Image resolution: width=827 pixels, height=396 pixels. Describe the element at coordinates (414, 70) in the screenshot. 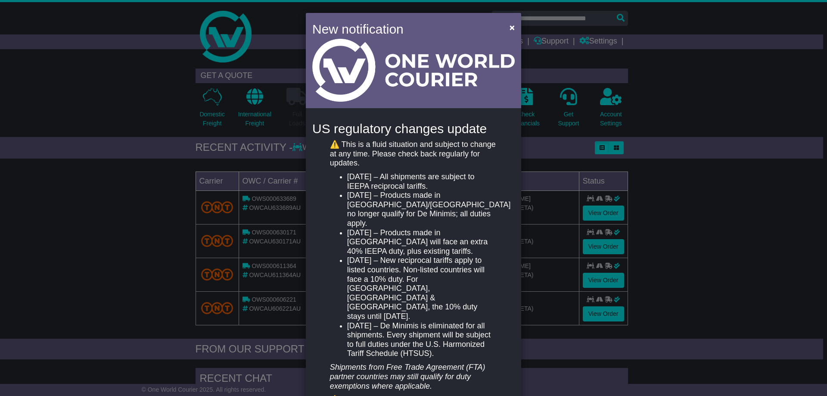

I see `img: Light` at that location.